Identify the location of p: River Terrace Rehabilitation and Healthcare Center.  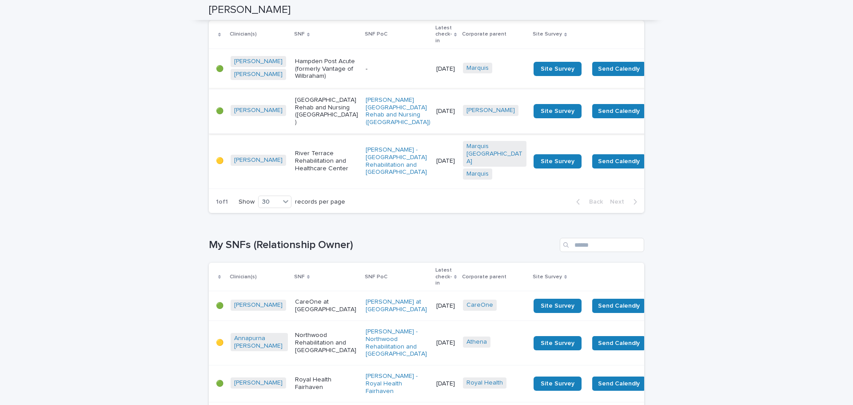
(327, 161).